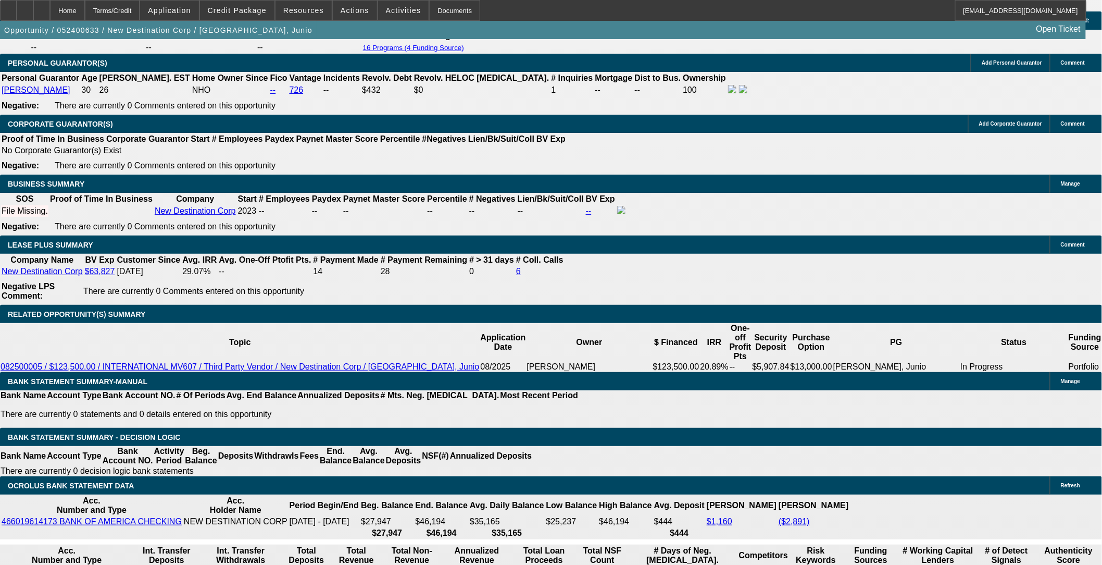 Image resolution: width=1102 pixels, height=565 pixels. I want to click on th: Avg. Daily Balance, so click(507, 505).